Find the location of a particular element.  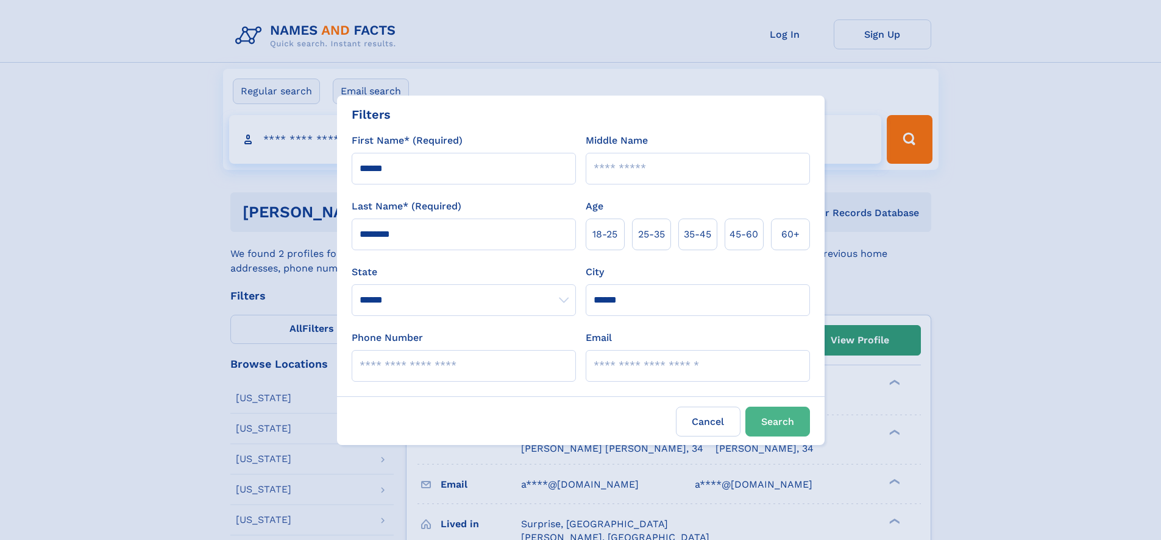

span: 45‑60 is located at coordinates (743, 235).